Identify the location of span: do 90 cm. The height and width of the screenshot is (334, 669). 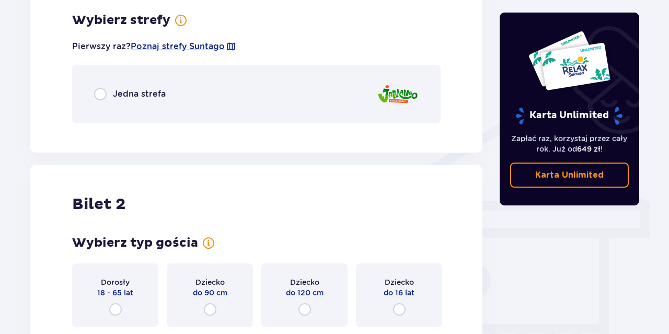
(210, 293).